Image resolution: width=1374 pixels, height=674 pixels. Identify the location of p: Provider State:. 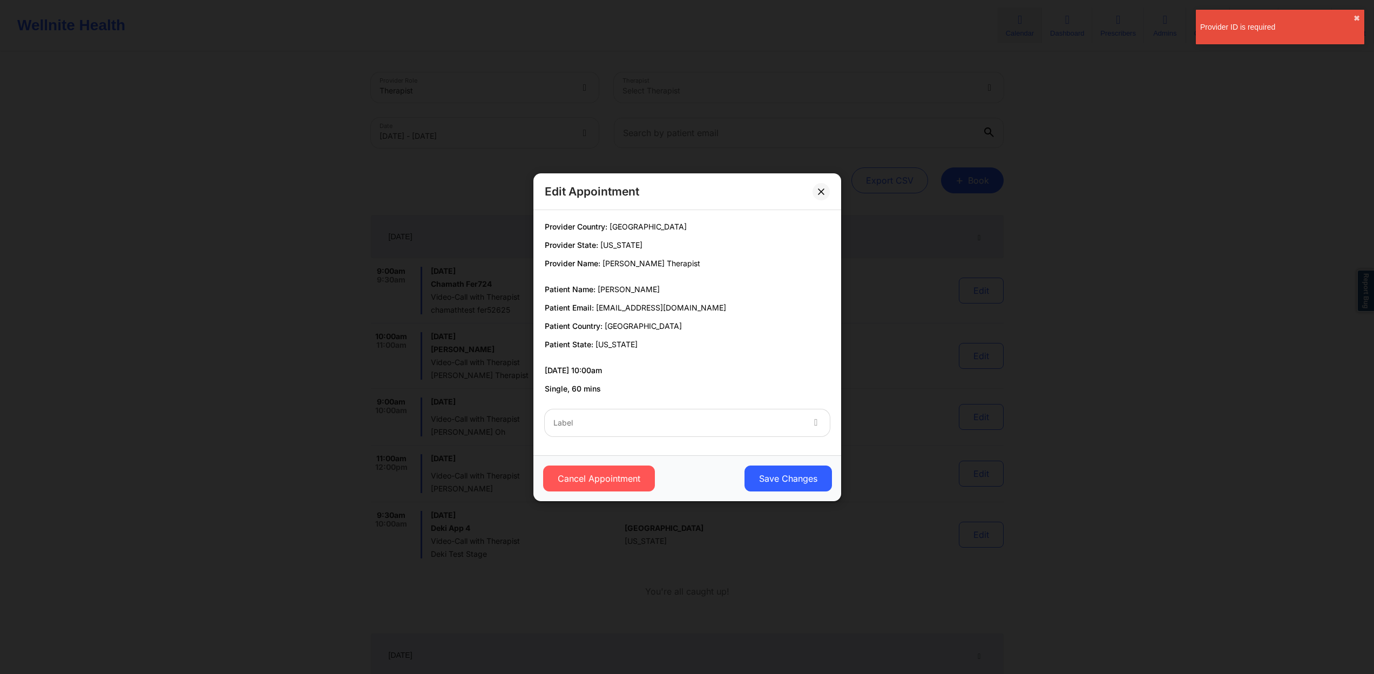
(687, 245).